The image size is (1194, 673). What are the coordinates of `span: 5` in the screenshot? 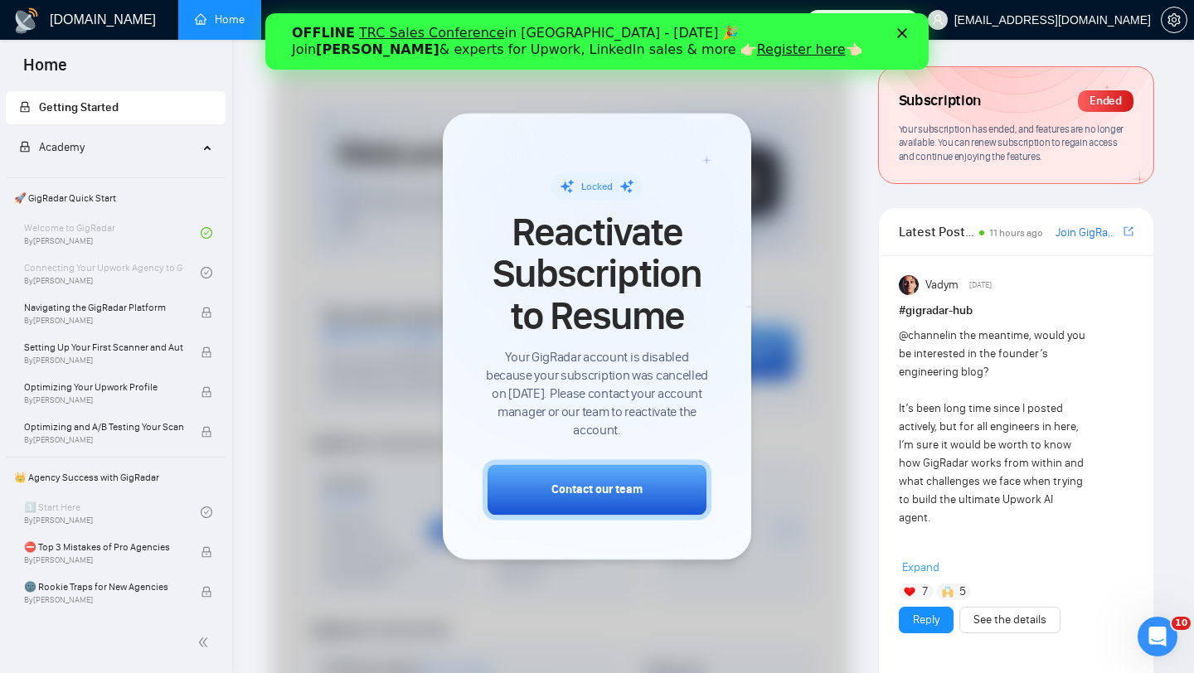 It's located at (963, 592).